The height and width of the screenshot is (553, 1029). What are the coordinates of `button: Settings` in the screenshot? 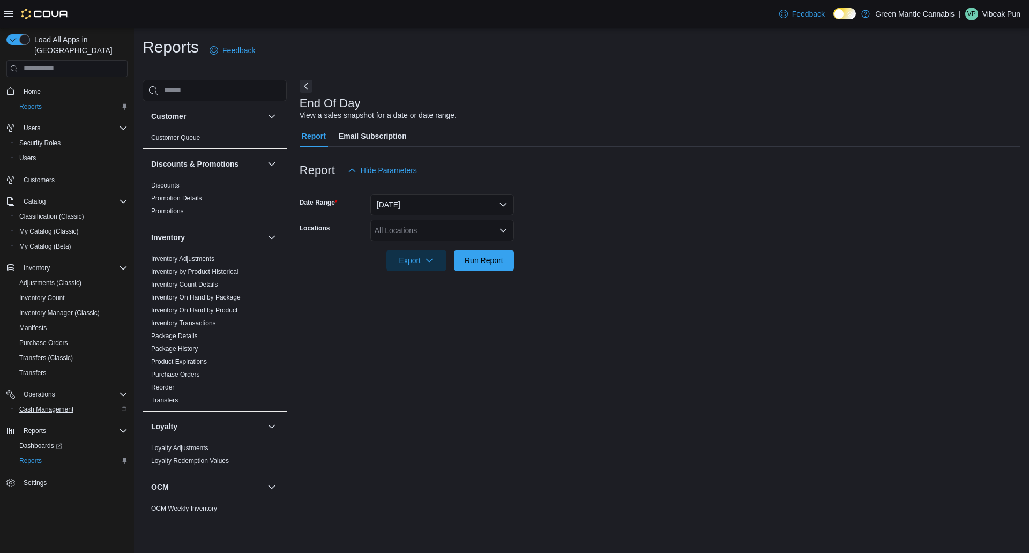 It's located at (67, 482).